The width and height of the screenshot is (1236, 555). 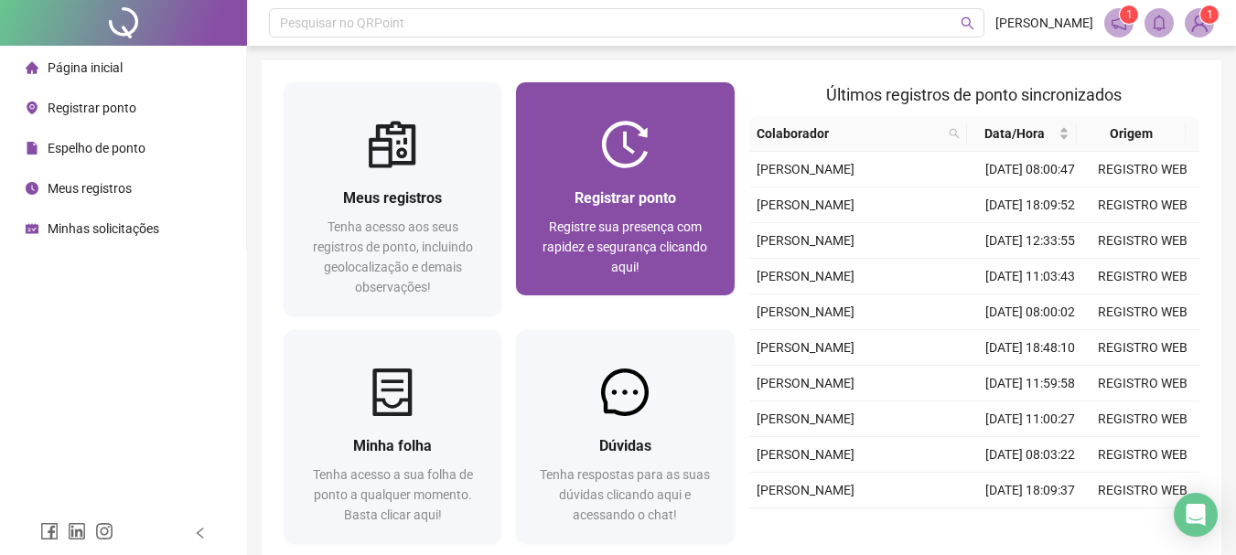 I want to click on a: Meus registrosTenha acesso aos seus registros de ponto, incluindo geolocalização e demais observa..., so click(x=392, y=199).